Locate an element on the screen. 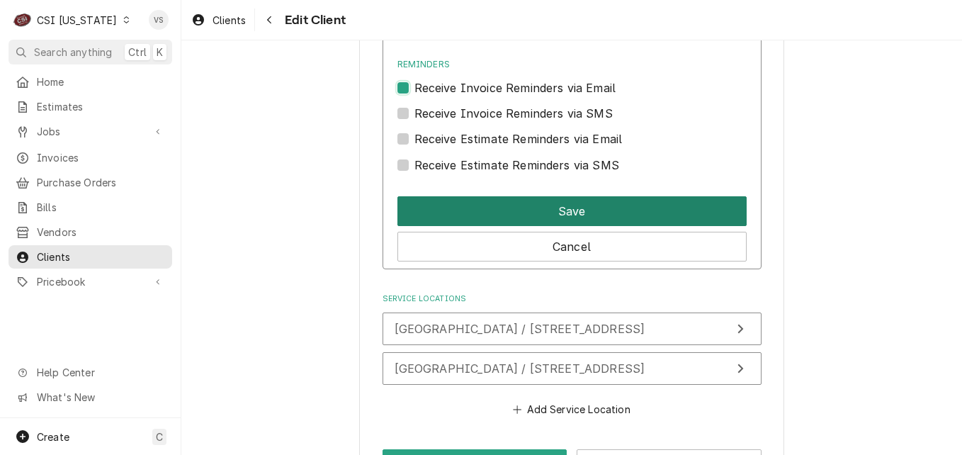 The height and width of the screenshot is (455, 962). a: Vendors is located at coordinates (90, 232).